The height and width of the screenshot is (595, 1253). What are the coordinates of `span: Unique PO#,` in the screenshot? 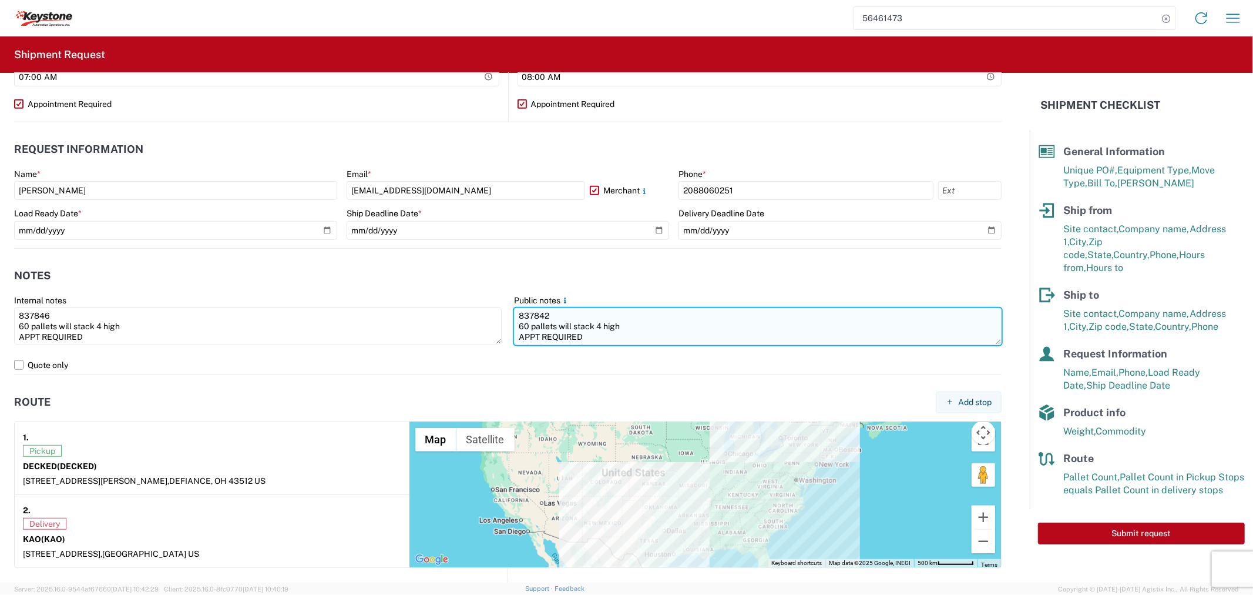 It's located at (1090, 170).